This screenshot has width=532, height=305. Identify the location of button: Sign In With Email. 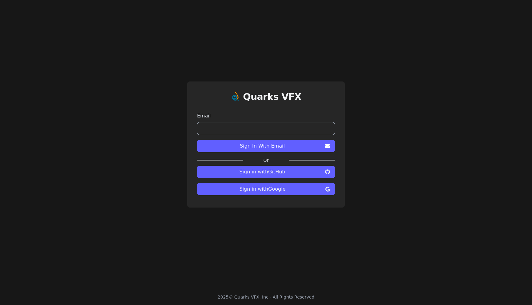
(266, 146).